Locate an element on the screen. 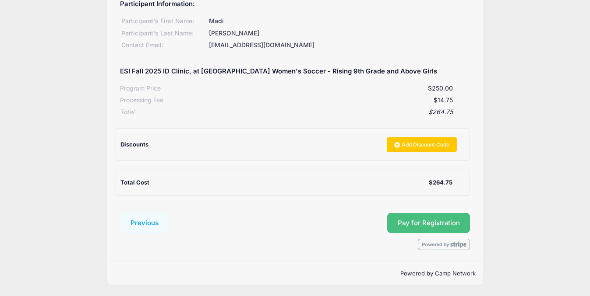 This screenshot has height=296, width=590. p: Powered by Camp Network is located at coordinates (295, 274).